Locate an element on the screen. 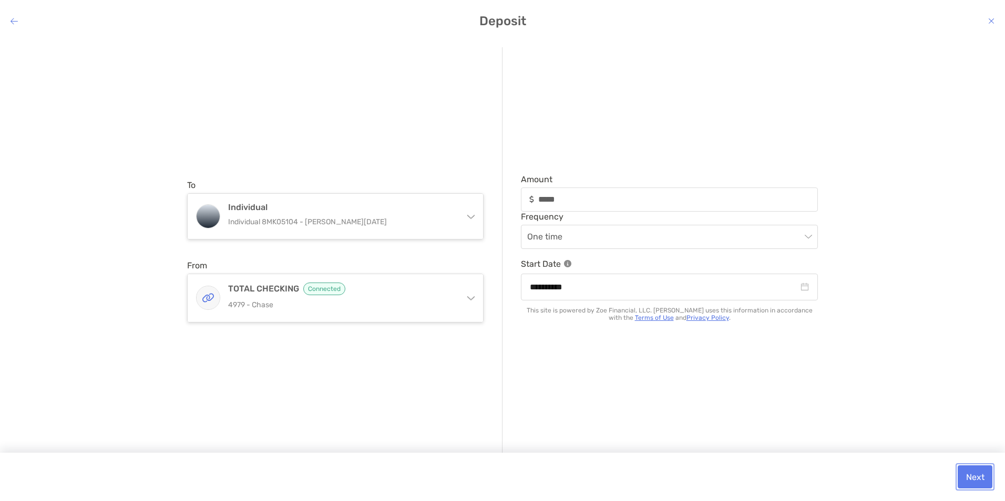 The image size is (1005, 501). label: To is located at coordinates (191, 185).